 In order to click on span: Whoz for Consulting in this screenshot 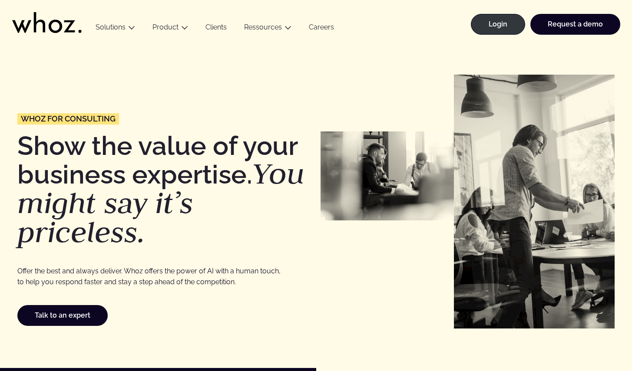, I will do `click(68, 119)`.